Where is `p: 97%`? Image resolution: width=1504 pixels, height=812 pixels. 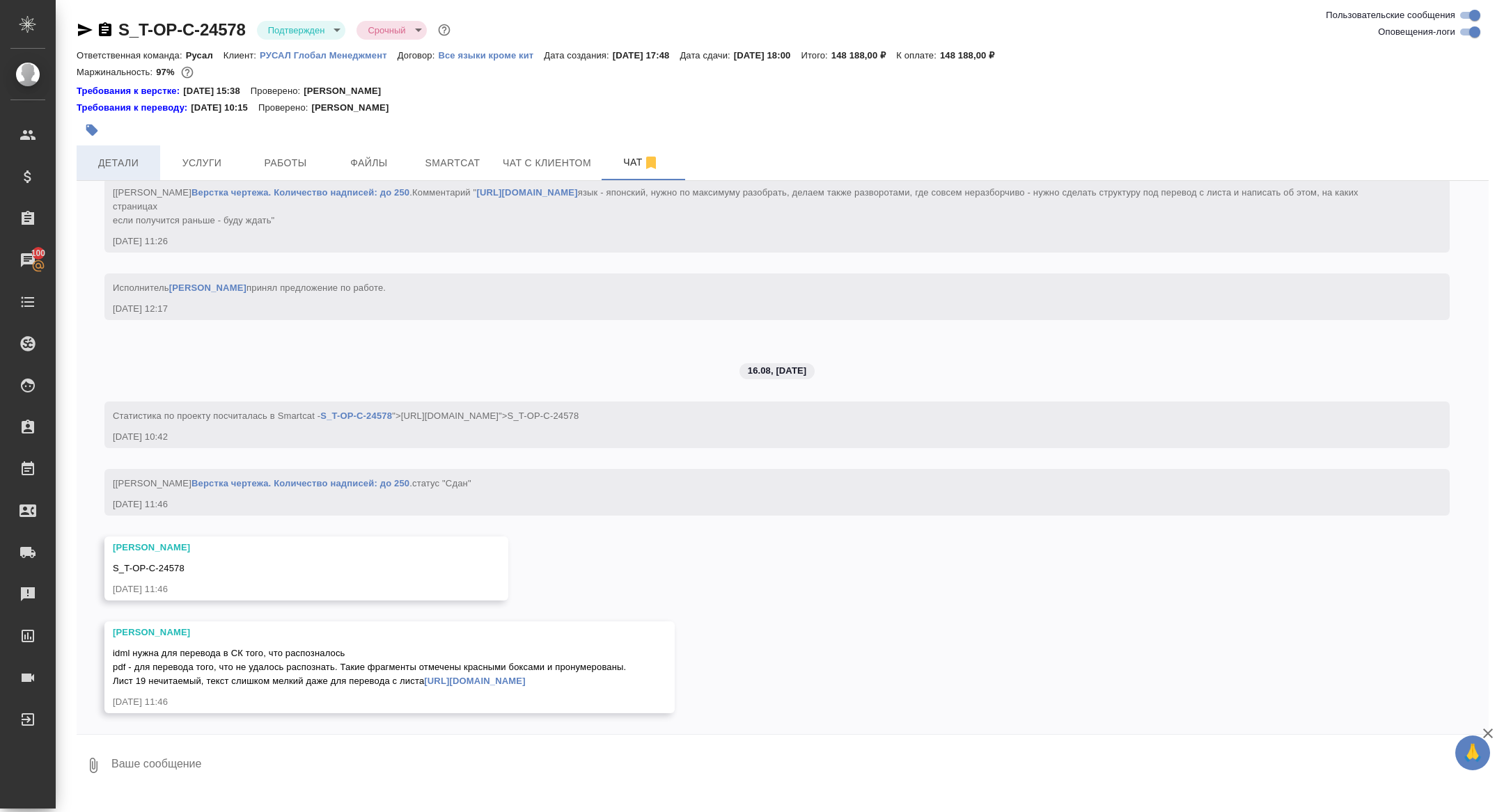 p: 97% is located at coordinates (167, 72).